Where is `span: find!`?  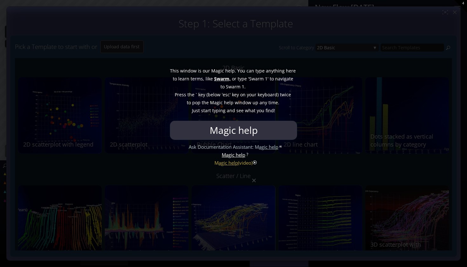
span: find! is located at coordinates (270, 110).